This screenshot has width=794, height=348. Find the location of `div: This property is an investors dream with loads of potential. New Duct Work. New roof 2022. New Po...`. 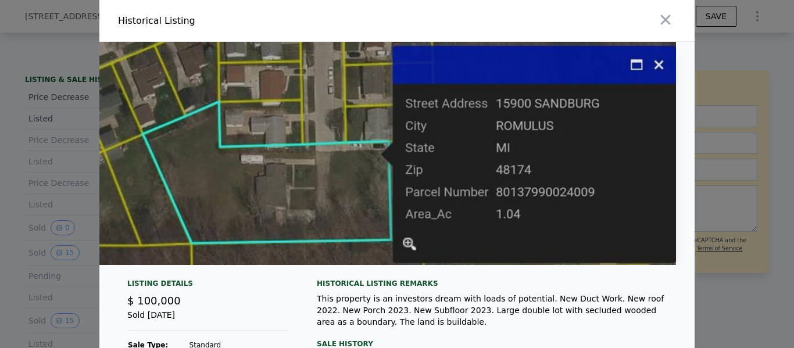

div: This property is an investors dream with loads of potential. New Duct Work. New roof 2022. New Po... is located at coordinates (496, 310).